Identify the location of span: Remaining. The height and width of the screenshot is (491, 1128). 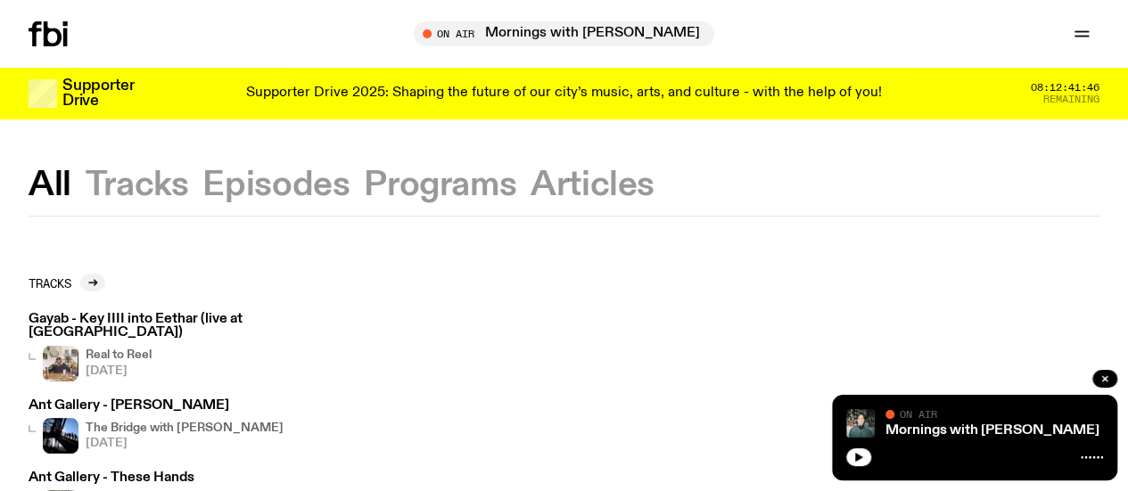
(1071, 99).